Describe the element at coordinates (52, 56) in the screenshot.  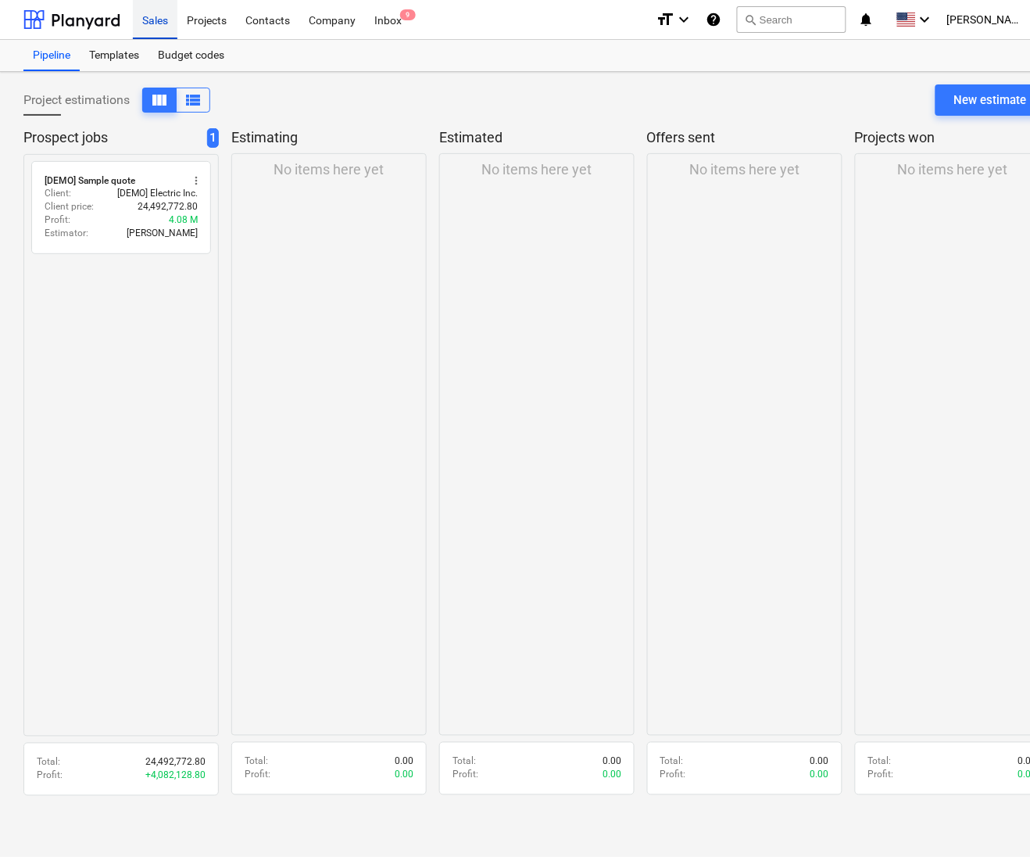
I see `a: Pipeline` at that location.